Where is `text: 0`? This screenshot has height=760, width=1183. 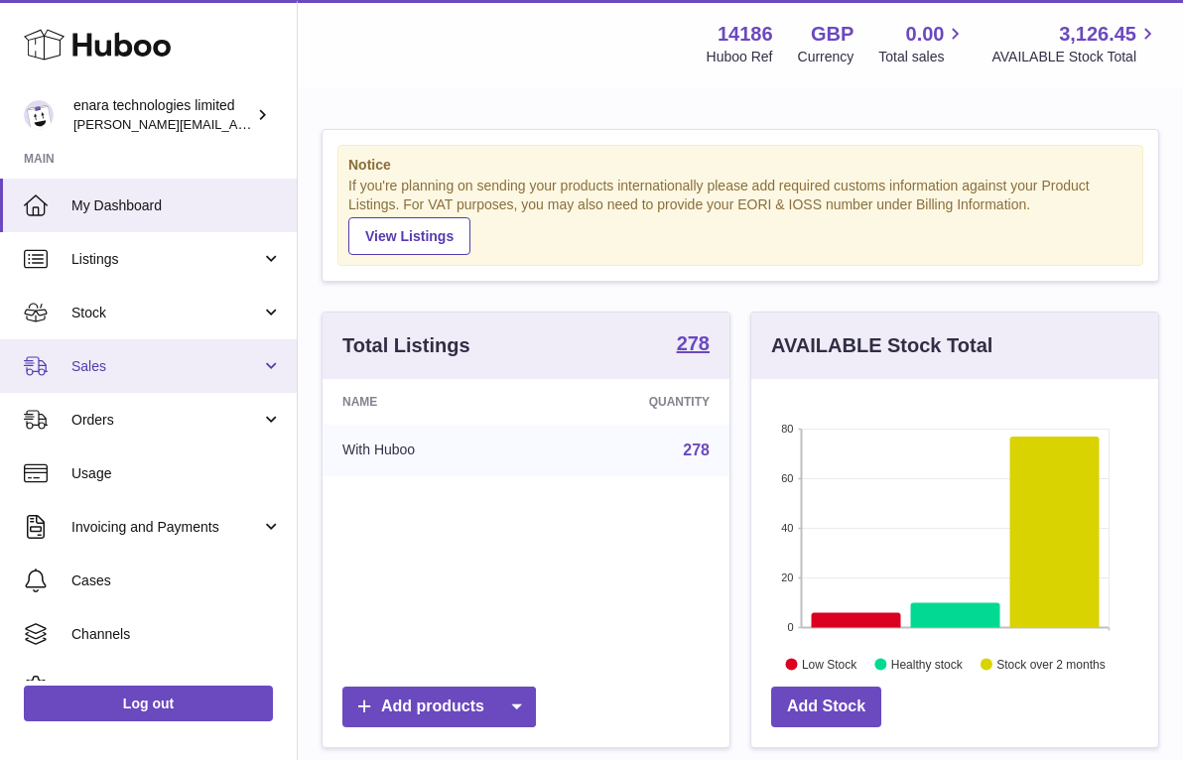 text: 0 is located at coordinates (790, 627).